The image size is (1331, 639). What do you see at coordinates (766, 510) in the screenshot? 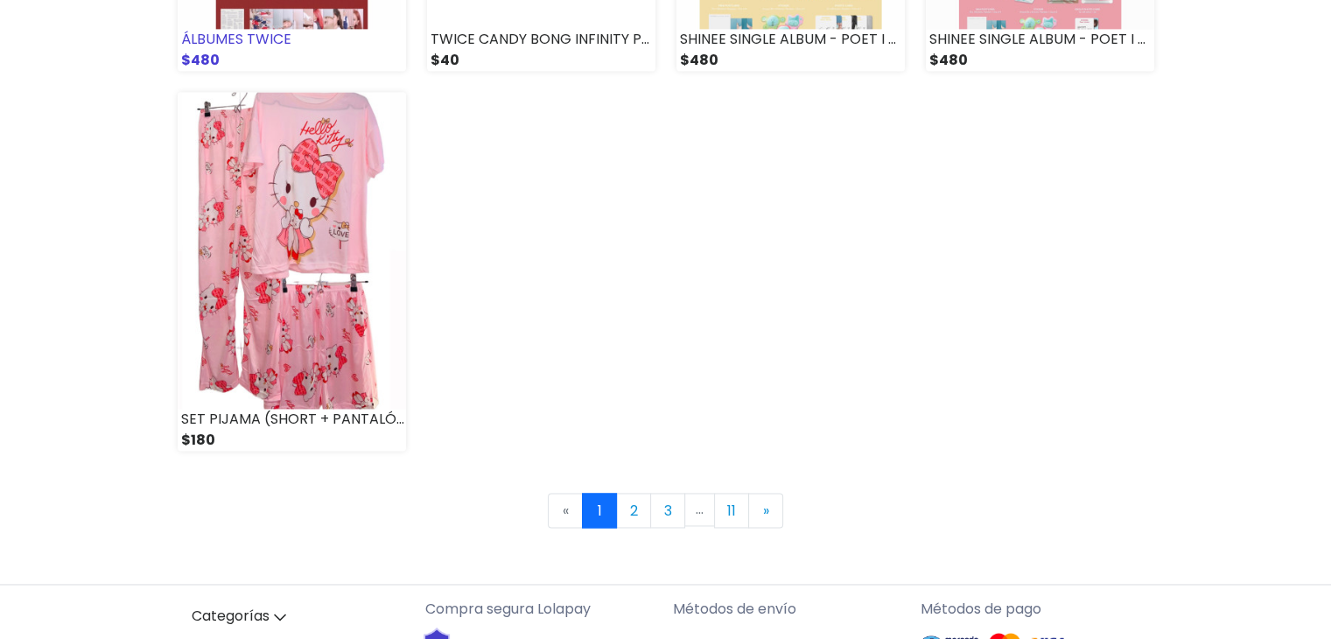
I see `a: Next` at bounding box center [766, 510].